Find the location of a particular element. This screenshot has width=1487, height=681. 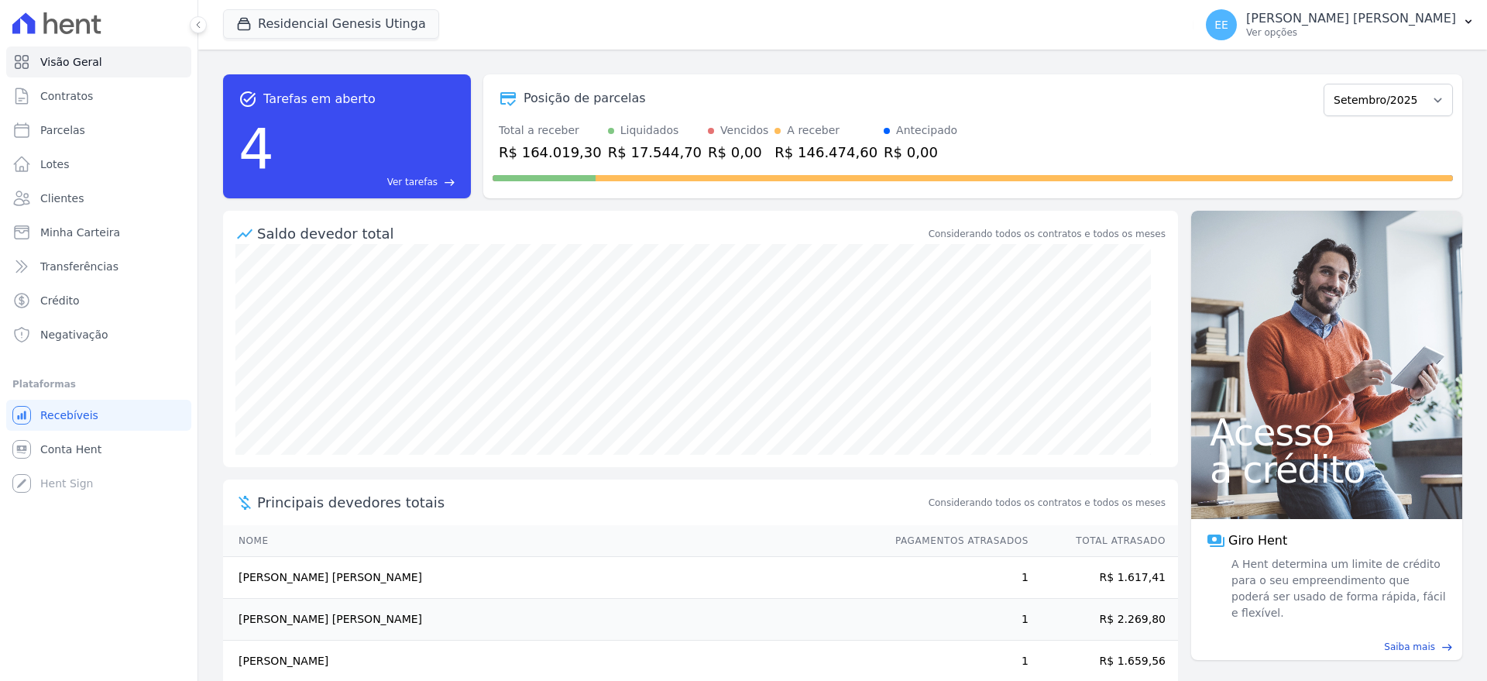

span: task_alt is located at coordinates (248, 99).